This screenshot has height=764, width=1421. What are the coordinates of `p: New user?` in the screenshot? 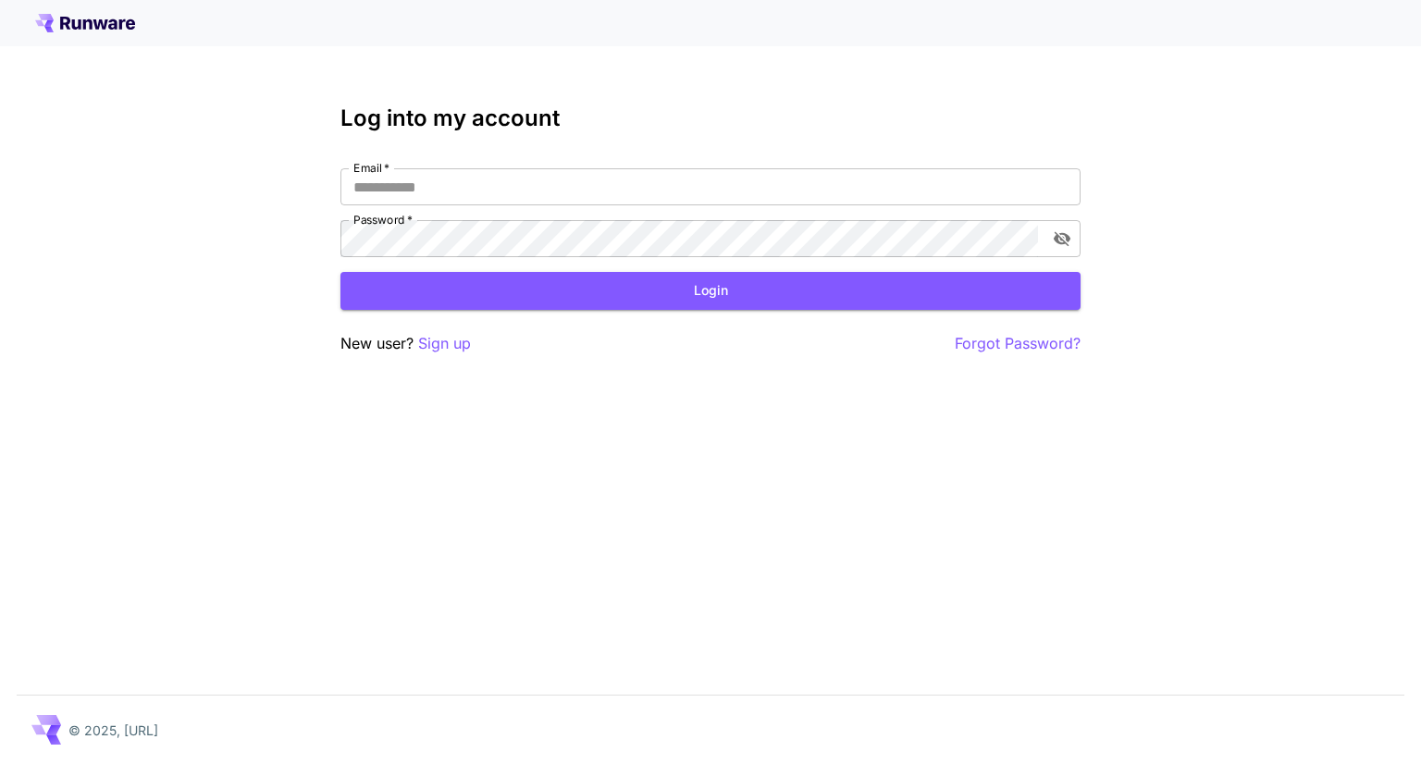 It's located at (405, 343).